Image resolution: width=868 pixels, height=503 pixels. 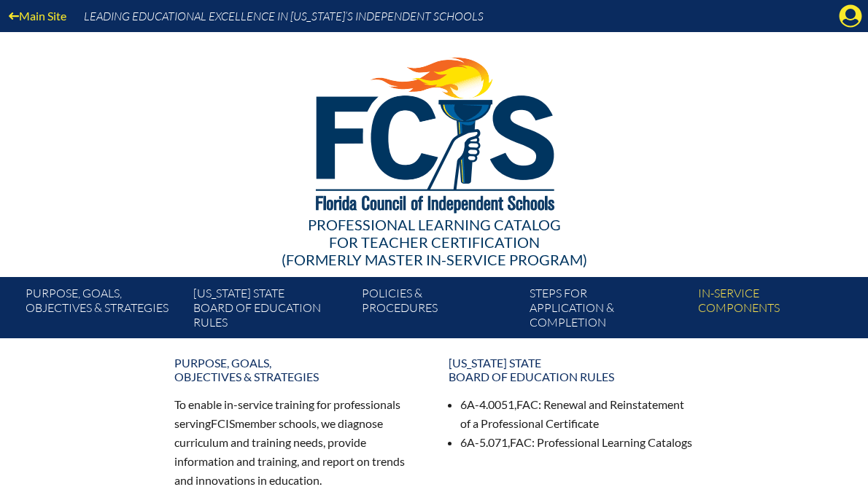 I want to click on a: Policies &Procedures, so click(x=440, y=311).